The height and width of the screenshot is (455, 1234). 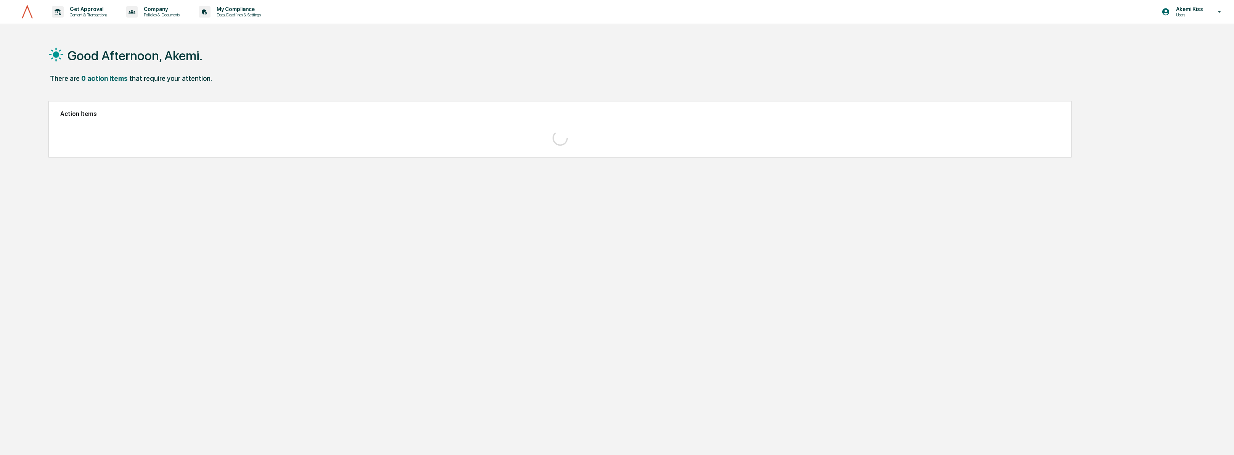 I want to click on p: Akemi Kiss, so click(x=1188, y=9).